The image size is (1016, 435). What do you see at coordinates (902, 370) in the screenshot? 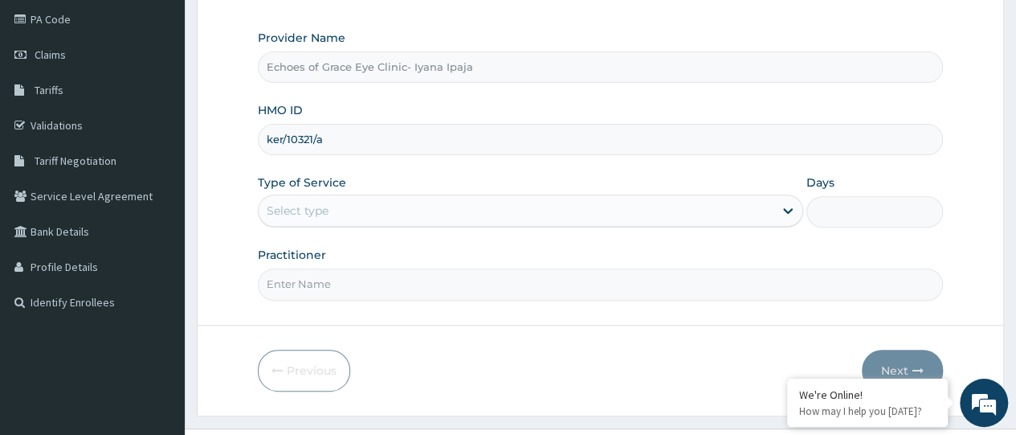
I see `button: Next` at bounding box center [902, 370].